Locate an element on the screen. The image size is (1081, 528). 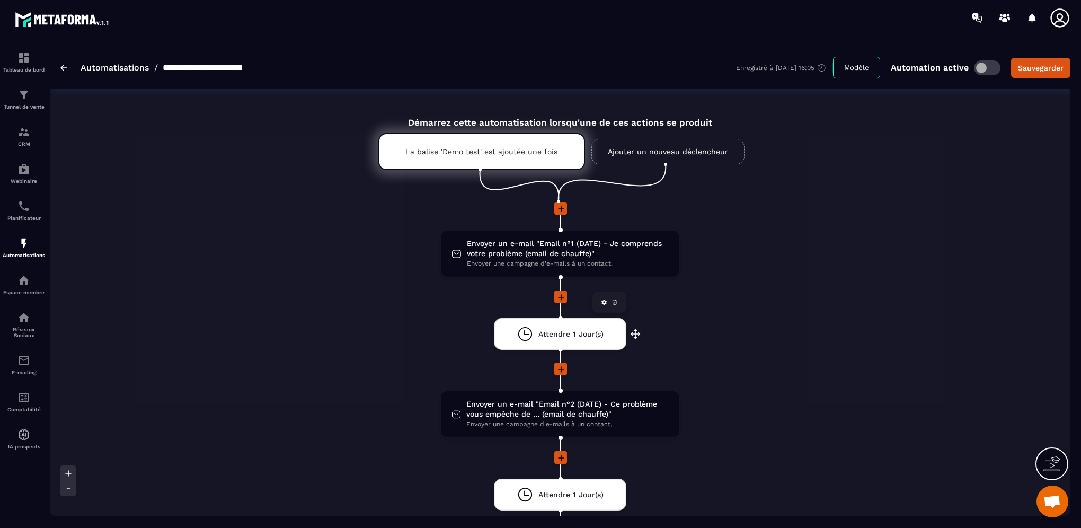
a: Automatisations is located at coordinates (114, 67).